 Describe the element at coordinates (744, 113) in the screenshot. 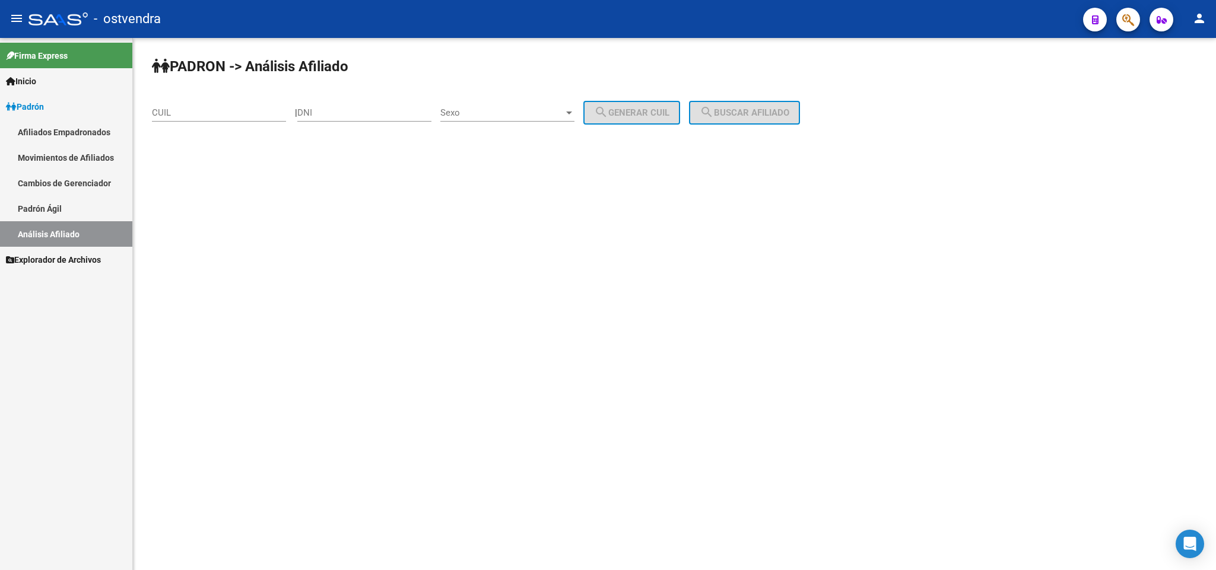

I see `span: Buscar afiliado` at that location.